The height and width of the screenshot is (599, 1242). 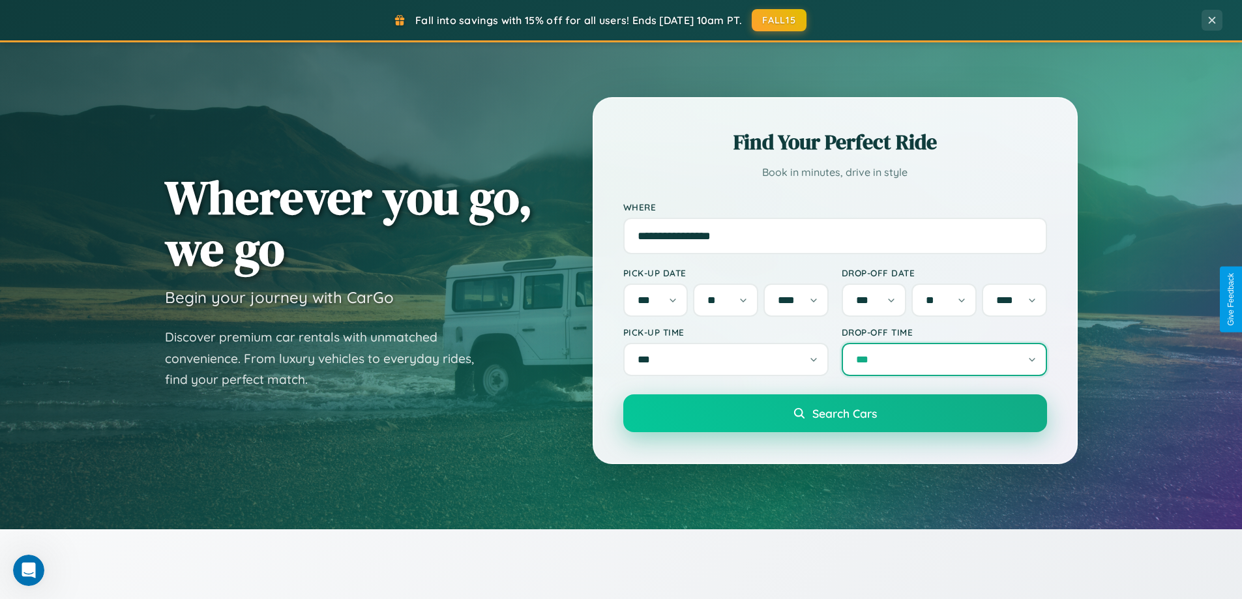 I want to click on h3: Begin your journey with CarGo, so click(x=279, y=297).